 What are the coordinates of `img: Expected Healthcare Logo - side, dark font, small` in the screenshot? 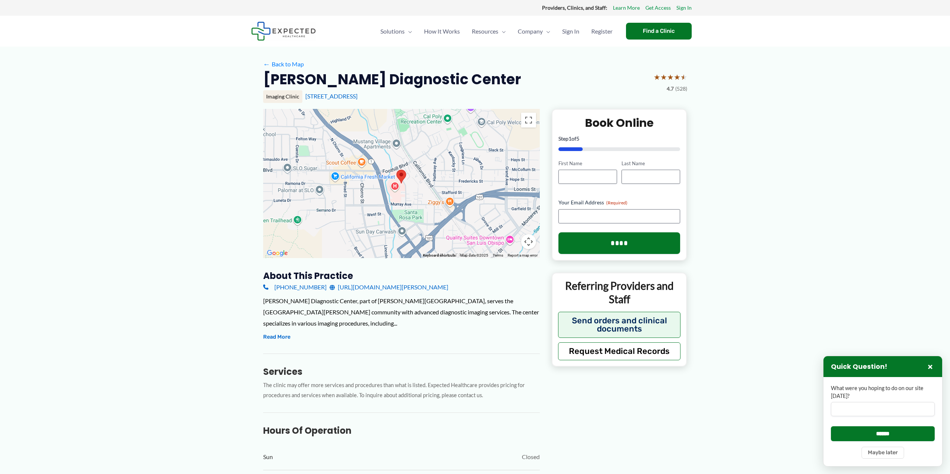 It's located at (283, 31).